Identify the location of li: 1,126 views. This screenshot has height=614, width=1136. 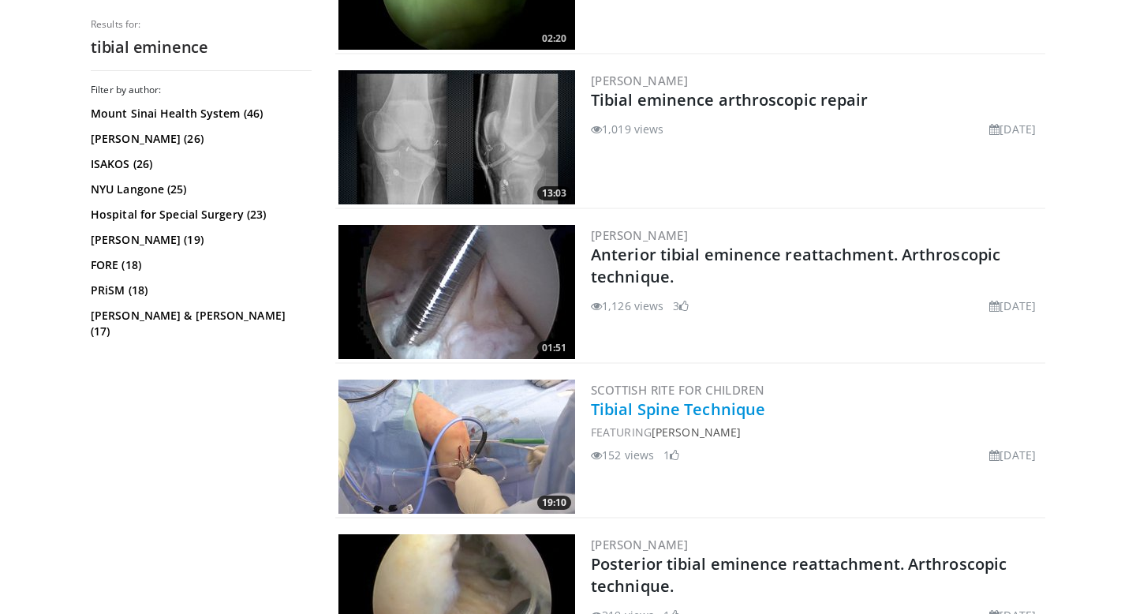
(627, 305).